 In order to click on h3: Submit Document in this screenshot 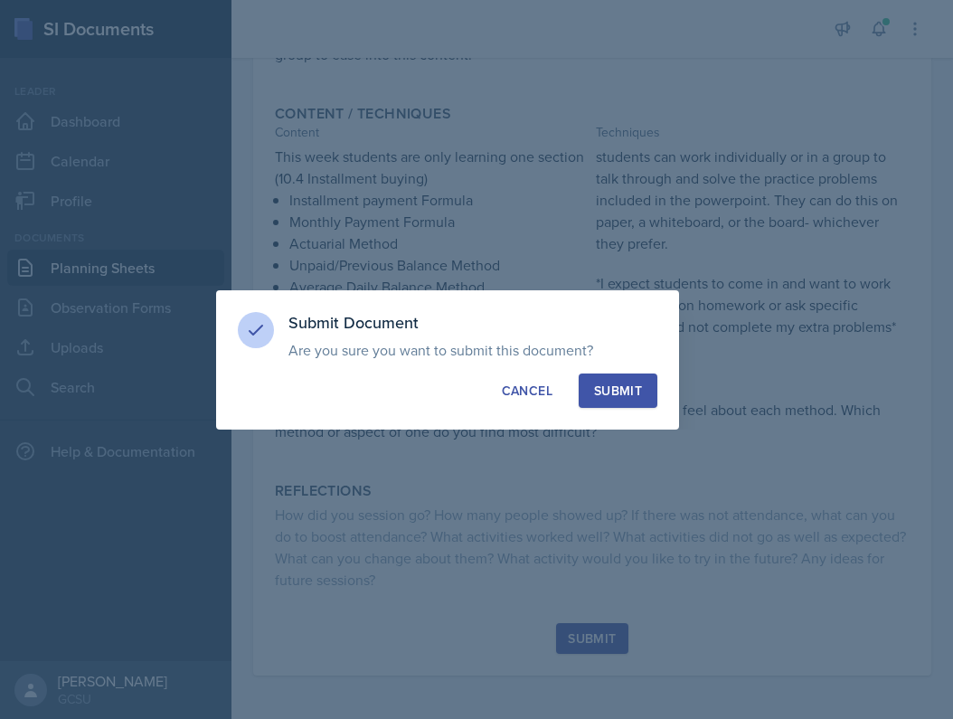, I will do `click(473, 323)`.